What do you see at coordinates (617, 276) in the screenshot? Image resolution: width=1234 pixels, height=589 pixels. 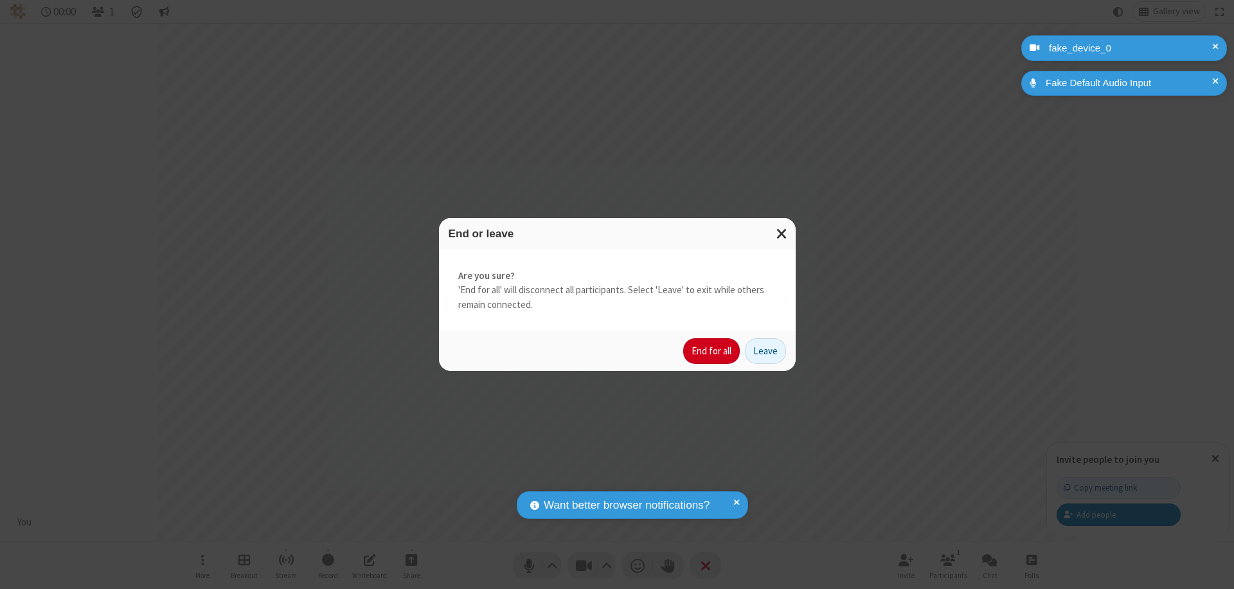 I see `strong: Are you sure?` at bounding box center [617, 276].